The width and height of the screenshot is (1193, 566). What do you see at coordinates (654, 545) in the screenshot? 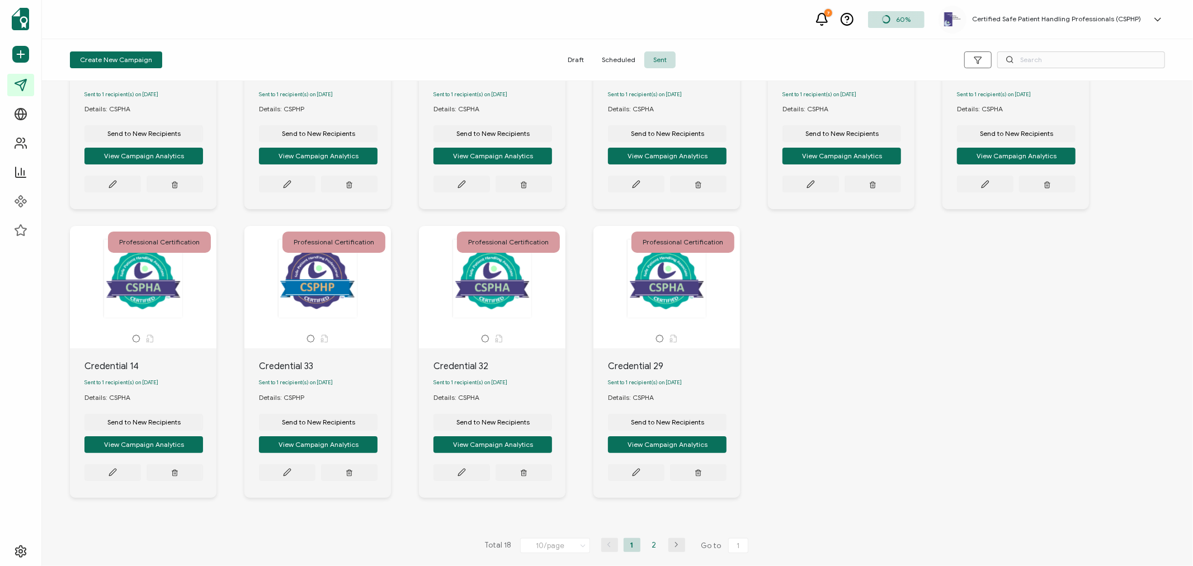
I see `li: 2` at bounding box center [654, 545].